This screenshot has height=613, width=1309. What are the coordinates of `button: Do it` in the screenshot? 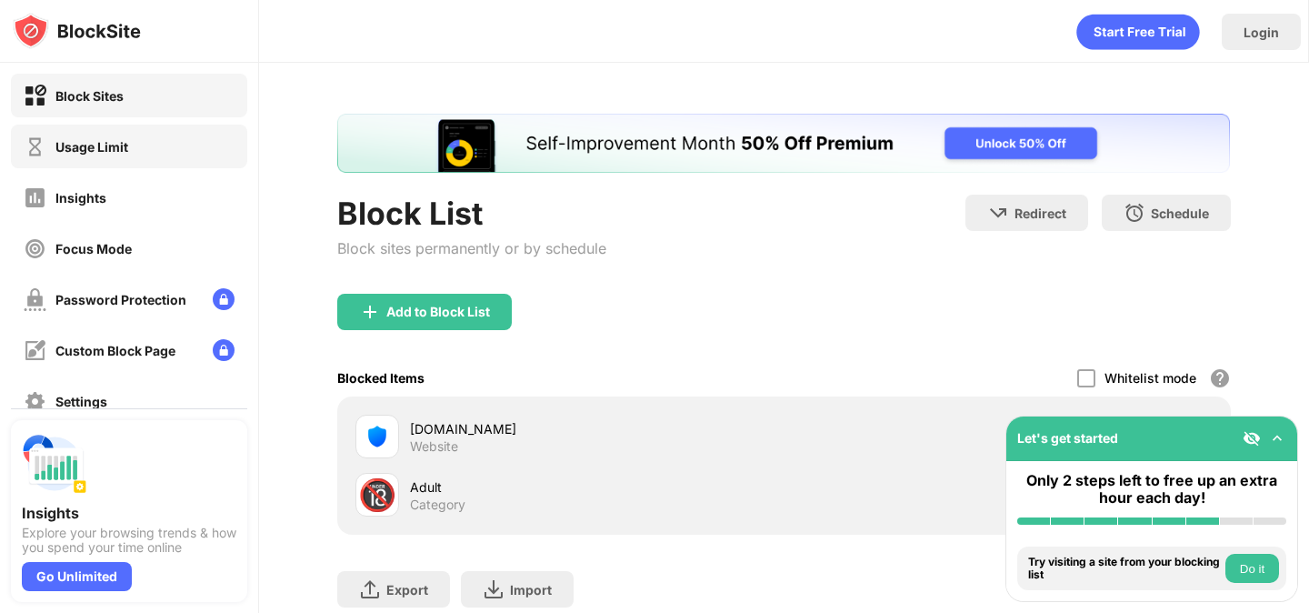 It's located at (1252, 568).